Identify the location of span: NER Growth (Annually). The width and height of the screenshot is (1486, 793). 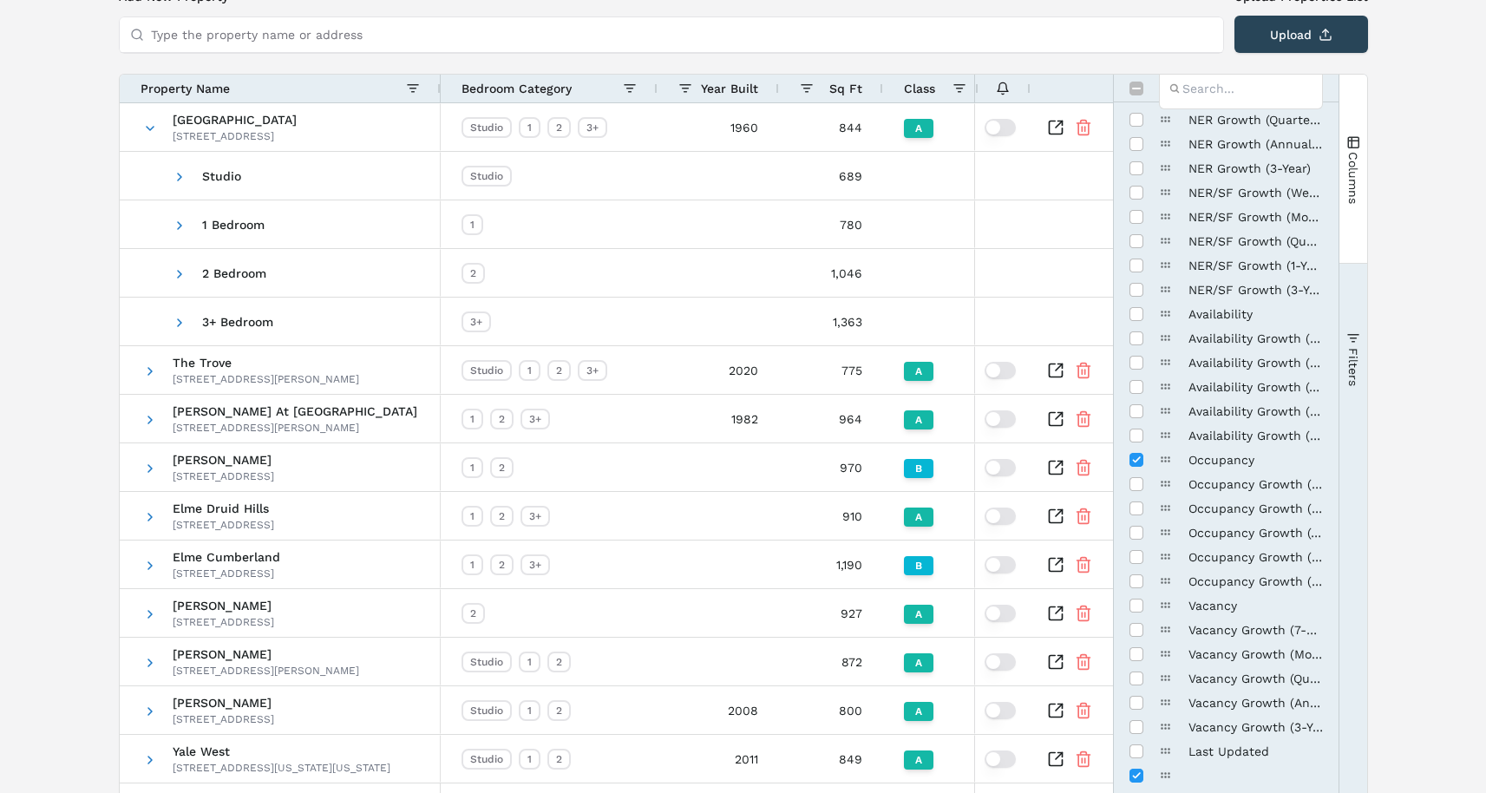
(1255, 144).